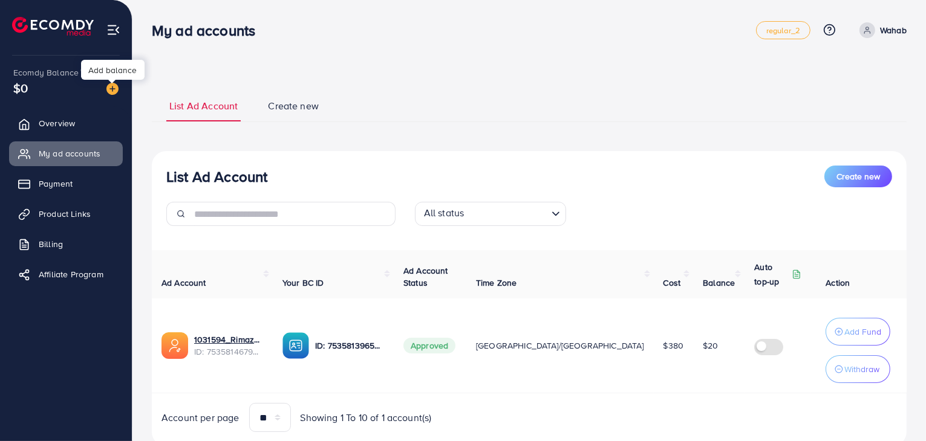  I want to click on span: Ecomdy Balance, so click(46, 73).